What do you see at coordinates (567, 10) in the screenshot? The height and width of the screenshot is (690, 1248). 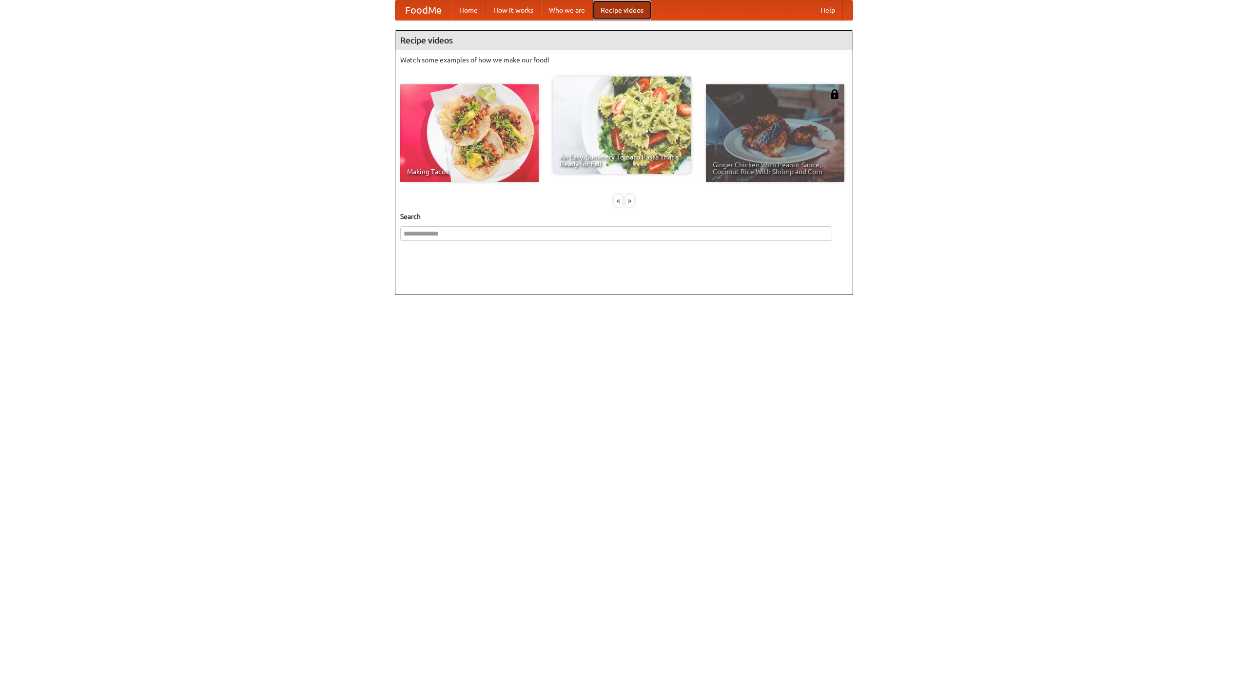 I see `a: Who we are` at bounding box center [567, 10].